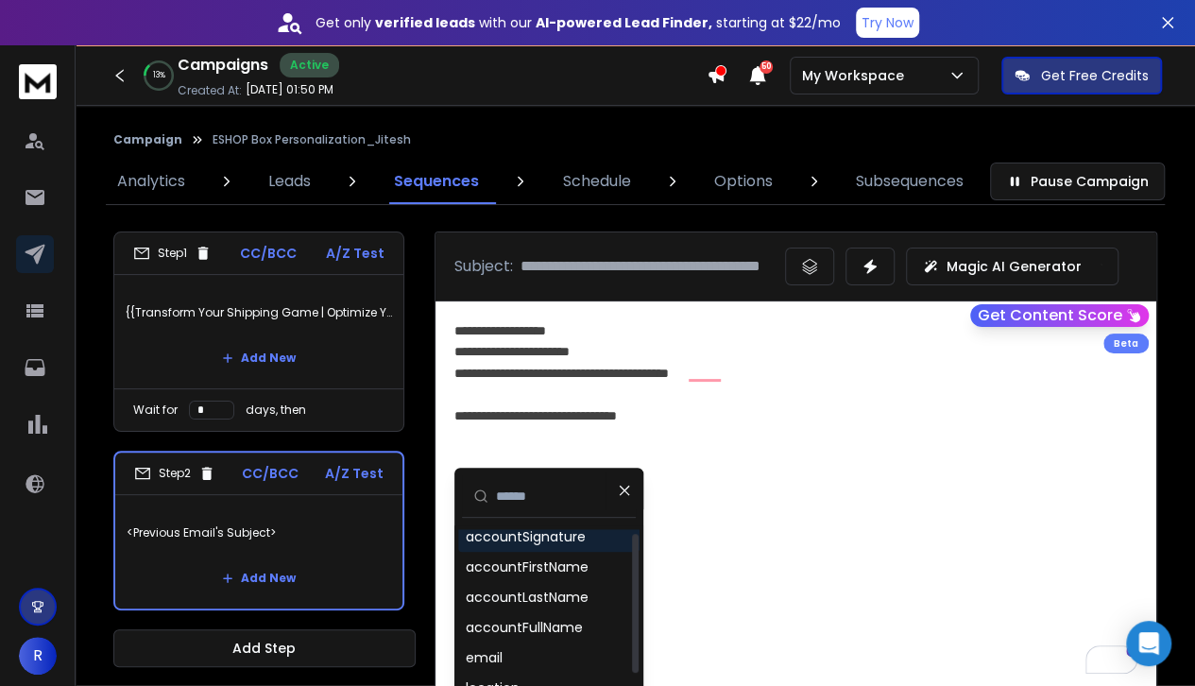 This screenshot has height=686, width=1195. I want to click on a: Schedule, so click(597, 181).